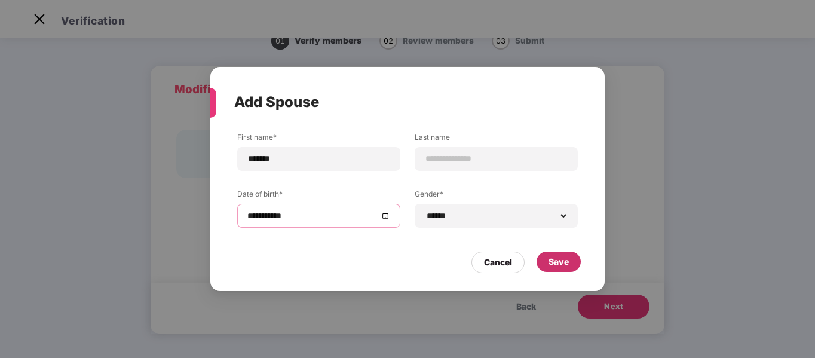 The height and width of the screenshot is (358, 815). Describe the element at coordinates (393, 102) in the screenshot. I see `div: Add Spouse` at that location.